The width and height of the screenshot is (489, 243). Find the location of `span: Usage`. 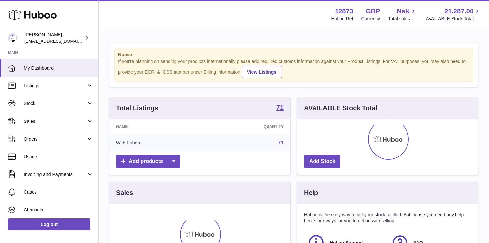

span: Usage is located at coordinates (59, 157).